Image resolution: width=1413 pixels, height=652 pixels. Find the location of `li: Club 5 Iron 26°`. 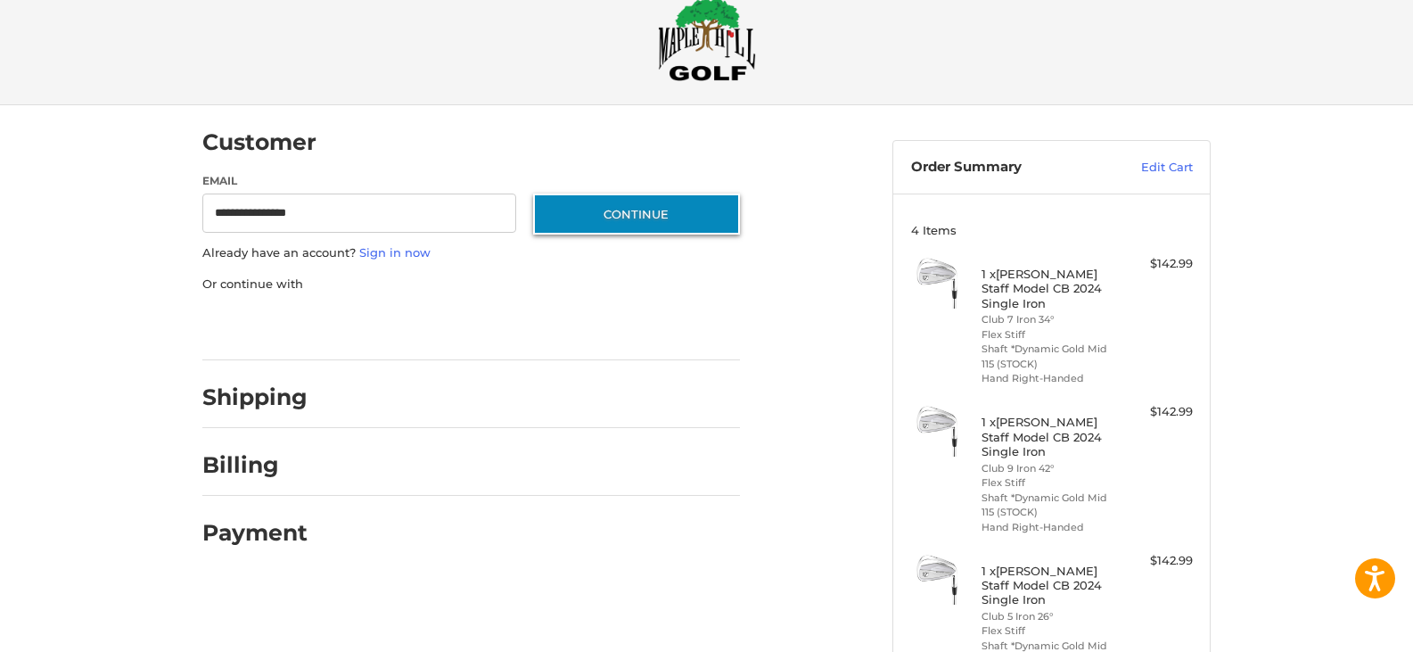

li: Club 5 Iron 26° is located at coordinates (1049, 616).